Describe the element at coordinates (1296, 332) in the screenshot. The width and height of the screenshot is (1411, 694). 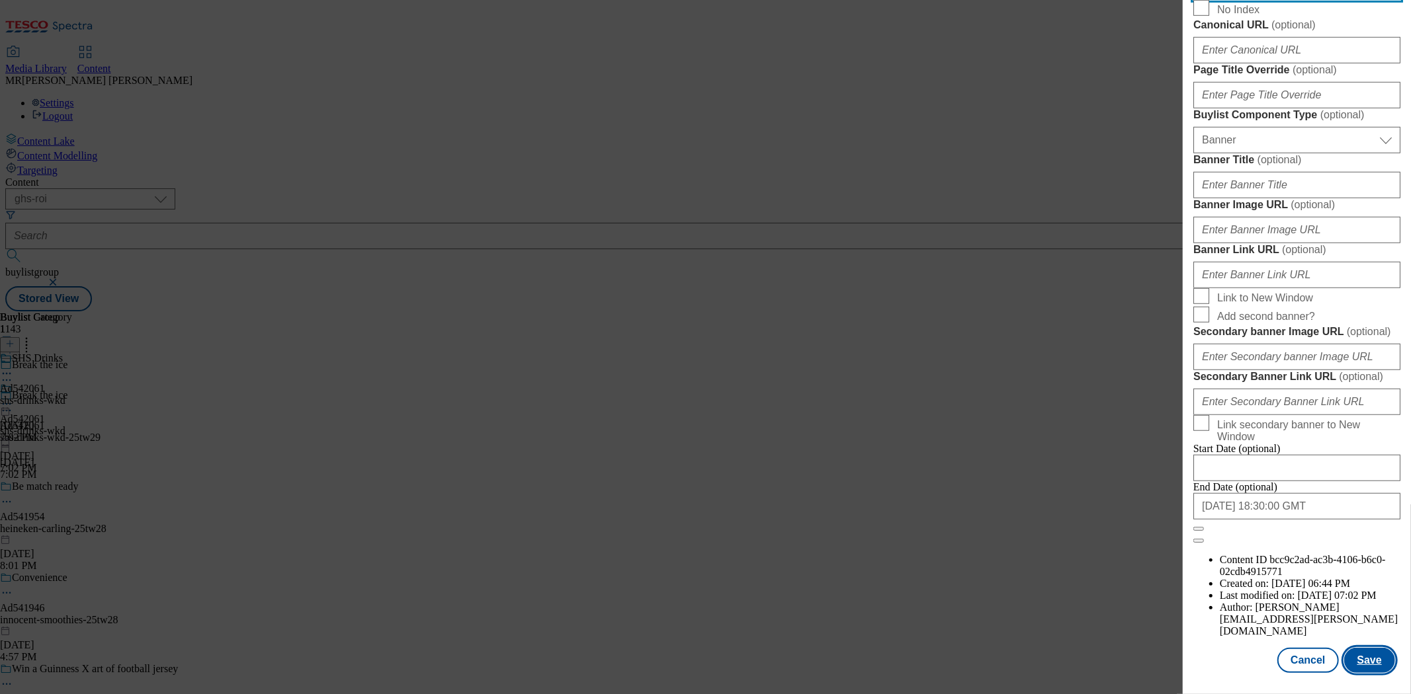
I see `label: Secondary banner Image URL` at that location.